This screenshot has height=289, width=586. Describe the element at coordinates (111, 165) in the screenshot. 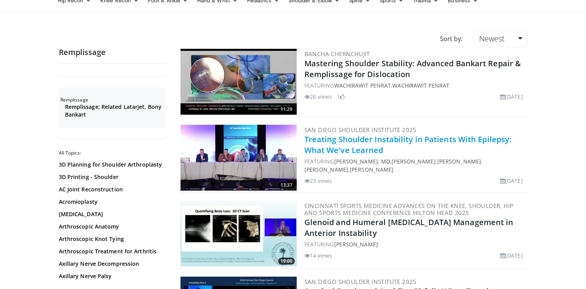

I see `a: 3D Planning for Shoulder Arthroplasty` at that location.